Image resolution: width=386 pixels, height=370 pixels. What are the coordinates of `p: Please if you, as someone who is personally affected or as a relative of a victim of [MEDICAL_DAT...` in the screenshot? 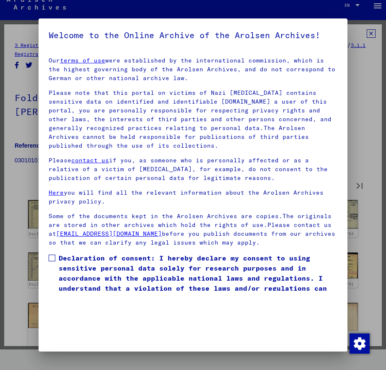 It's located at (193, 169).